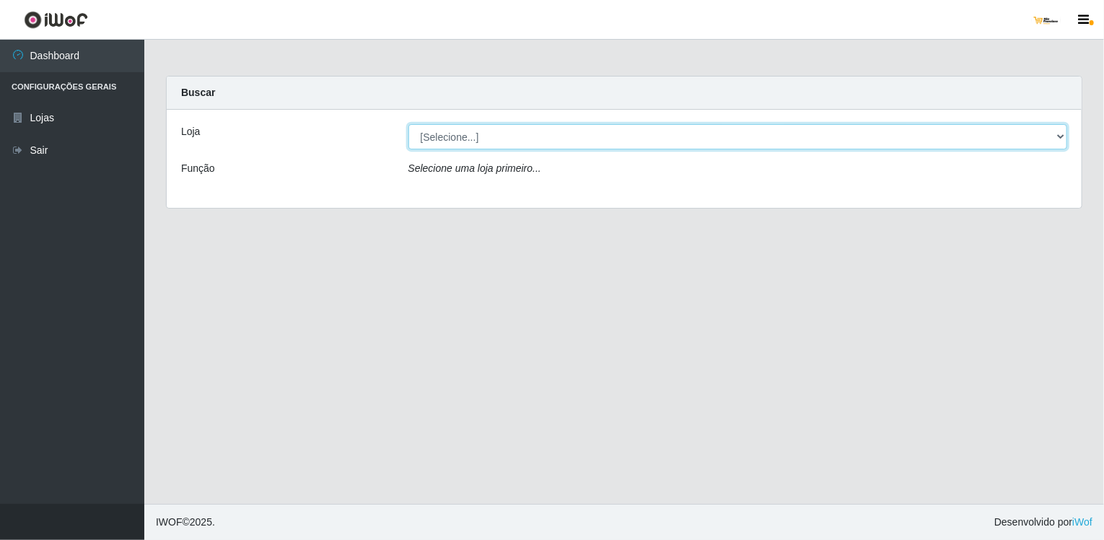 This screenshot has width=1104, height=540. What do you see at coordinates (185, 522) in the screenshot?
I see `span: © 2025 .` at bounding box center [185, 522].